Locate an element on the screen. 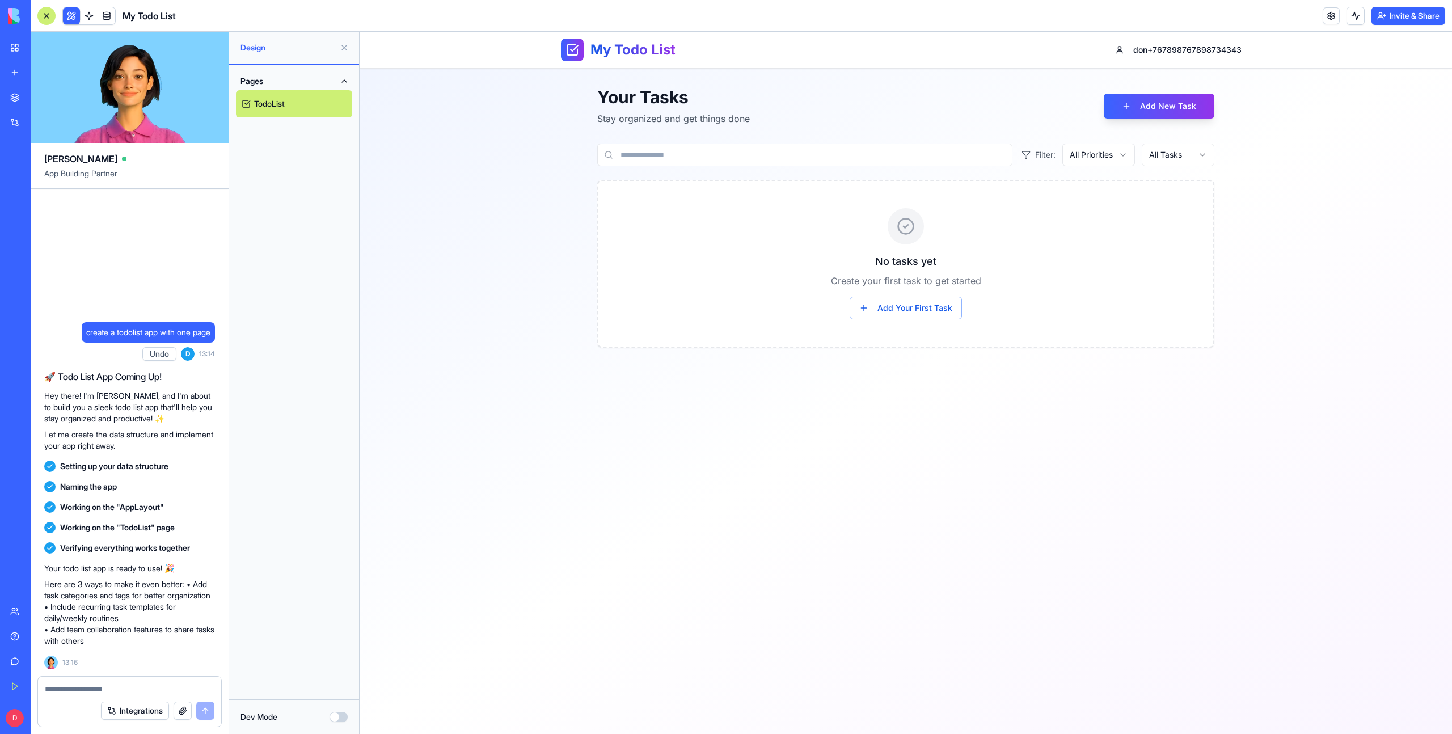  button: Add New Task is located at coordinates (799, 74).